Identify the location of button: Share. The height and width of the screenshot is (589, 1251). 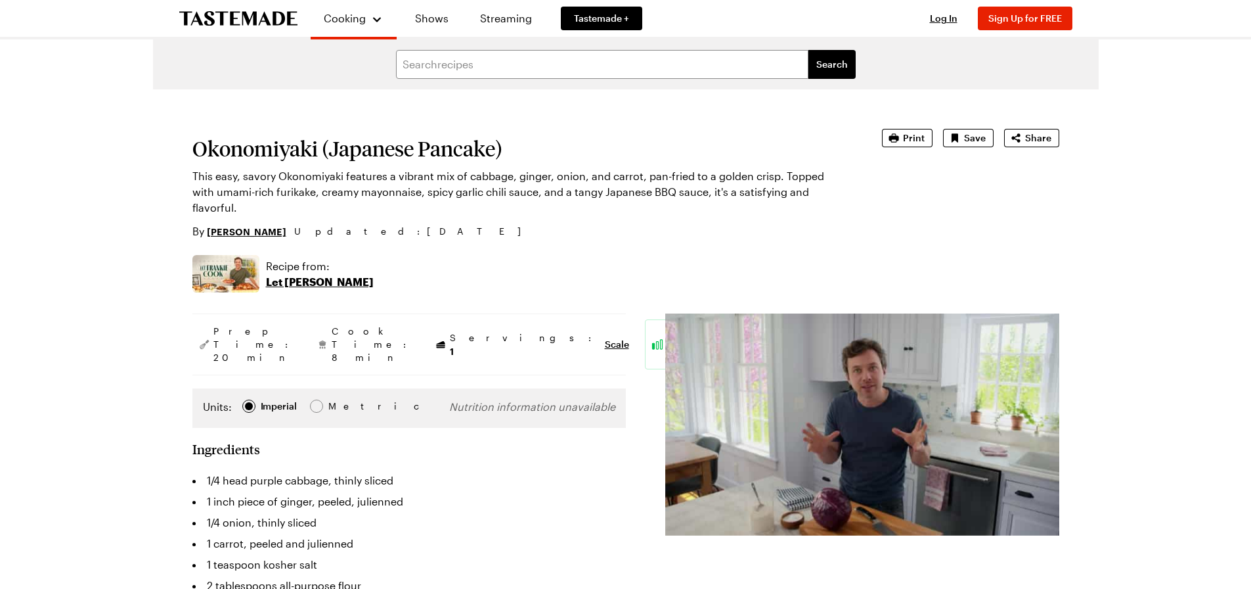
(1032, 138).